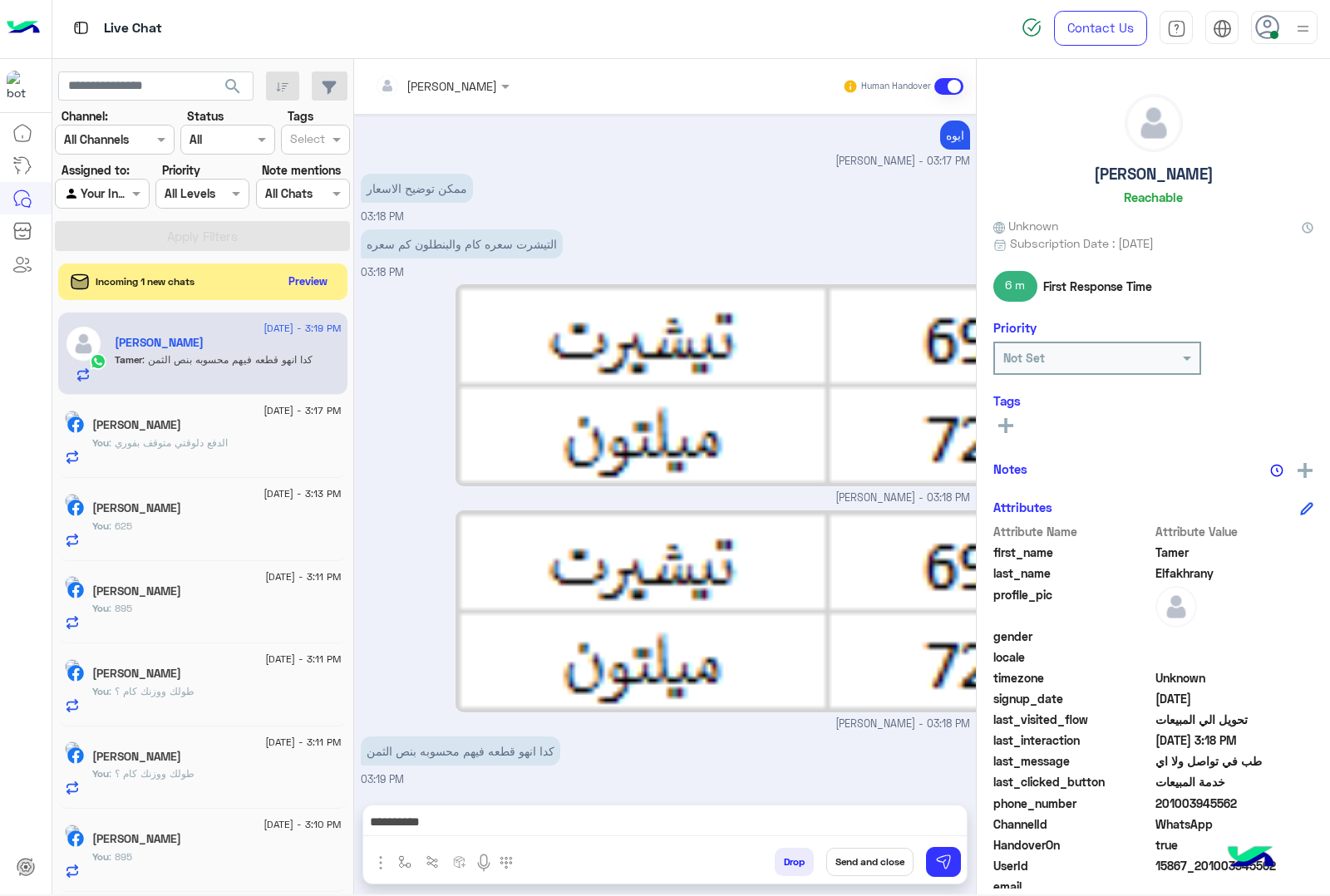  What do you see at coordinates (1072, 886) in the screenshot?
I see `span: email` at bounding box center [1072, 886].